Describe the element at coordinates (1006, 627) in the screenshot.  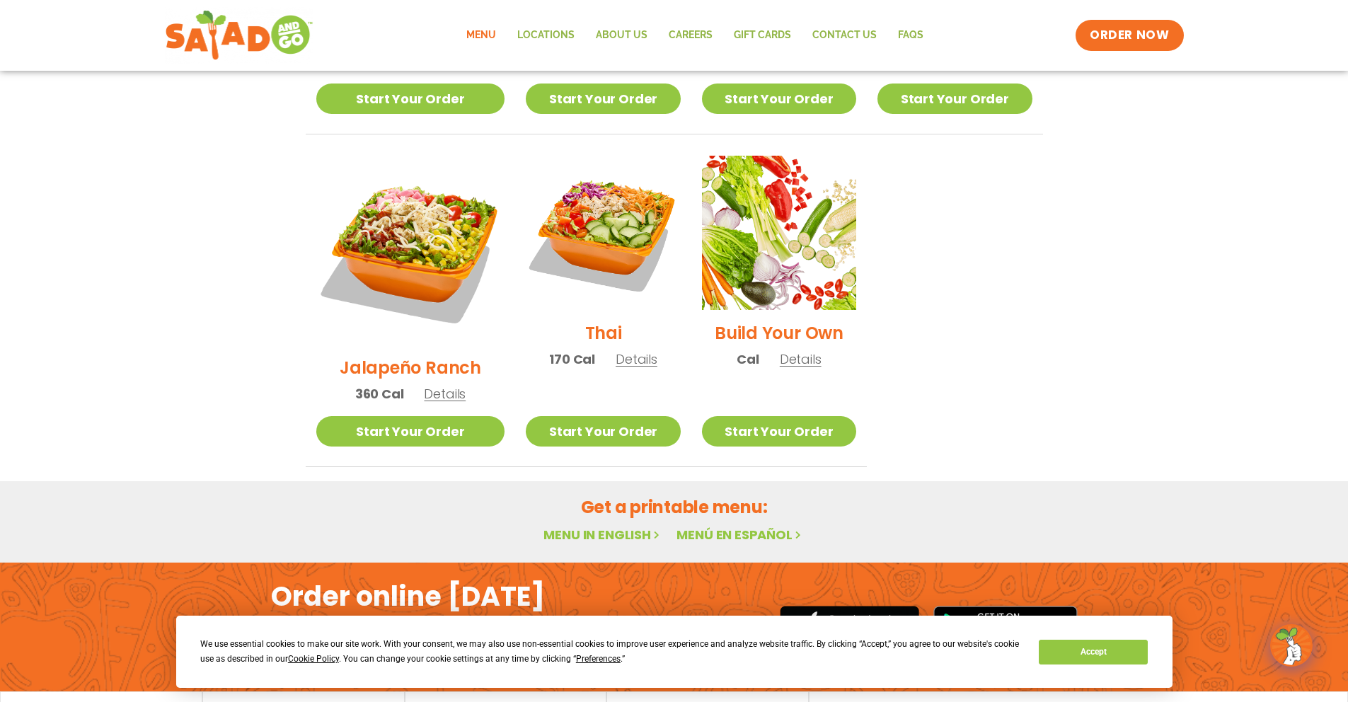
I see `img: google_play` at that location.